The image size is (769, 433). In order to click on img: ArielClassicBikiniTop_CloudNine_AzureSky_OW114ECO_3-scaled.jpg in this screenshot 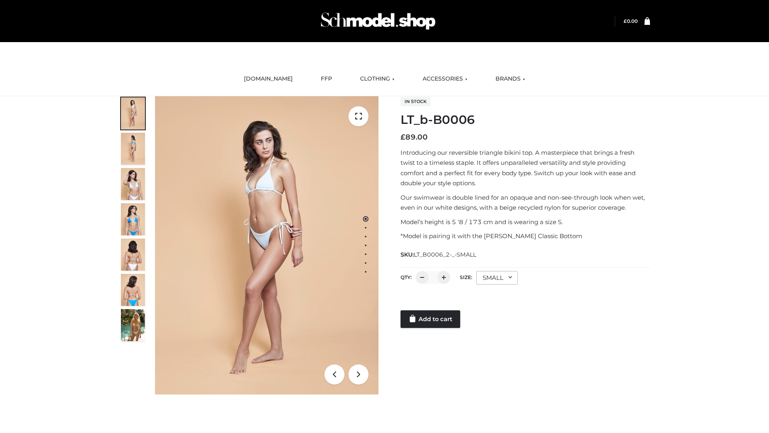, I will do `click(133, 184)`.